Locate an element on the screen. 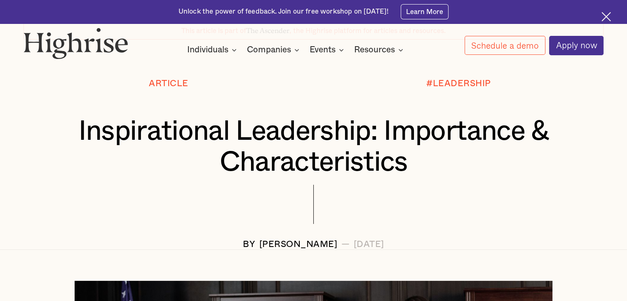 The image size is (627, 301). img: Highrise logo is located at coordinates (76, 43).